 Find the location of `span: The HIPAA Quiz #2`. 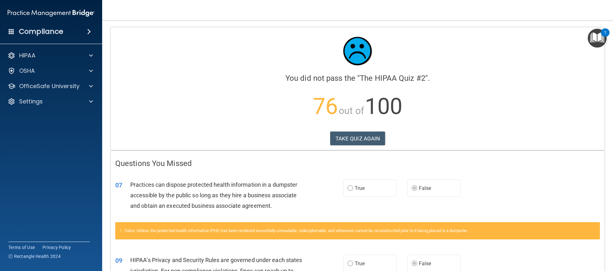

span: The HIPAA Quiz #2 is located at coordinates (392, 78).